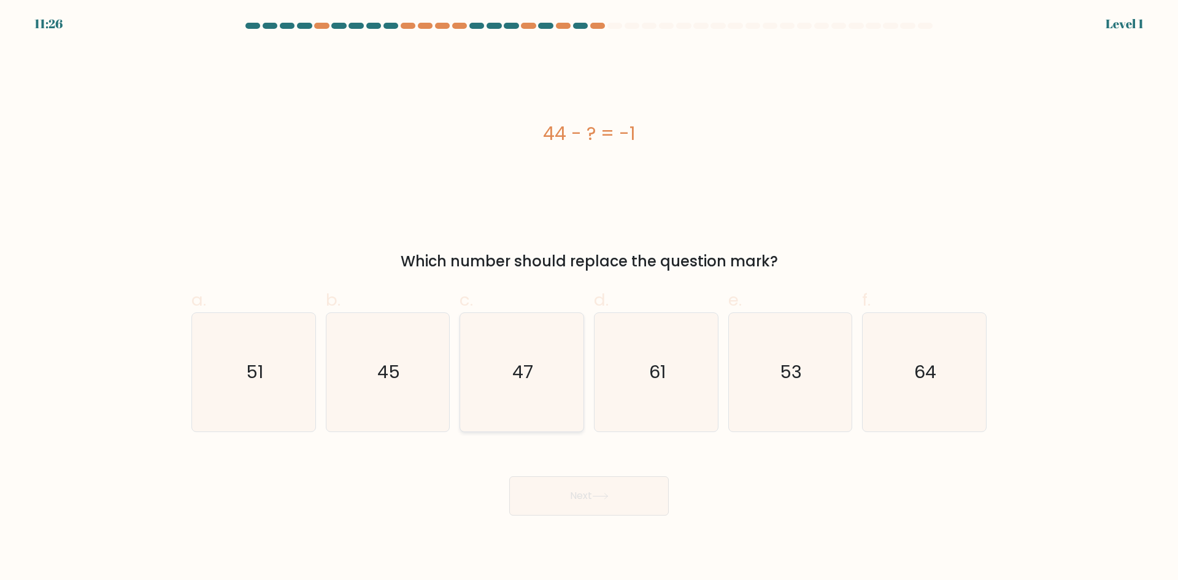  I want to click on div: 44 - ? = -1, so click(589, 133).